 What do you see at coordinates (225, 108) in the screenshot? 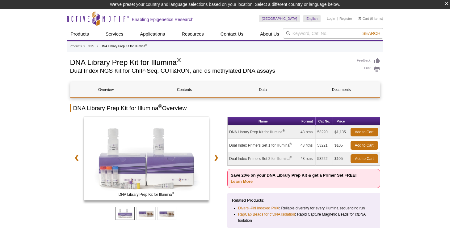
I see `h2: DNA Library Prep Kit for Illumina Overview` at bounding box center [225, 108].